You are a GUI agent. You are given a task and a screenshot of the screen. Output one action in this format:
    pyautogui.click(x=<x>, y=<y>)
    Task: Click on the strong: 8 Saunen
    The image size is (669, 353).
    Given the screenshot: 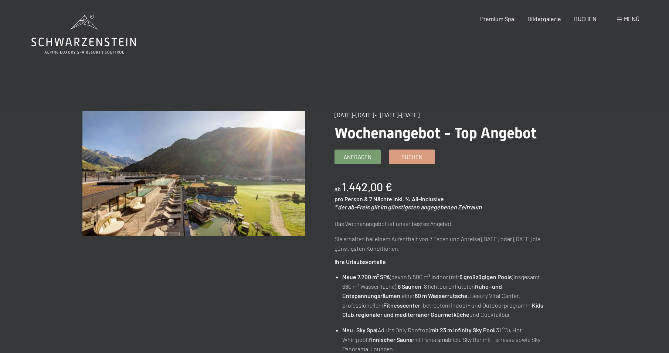 What is the action you would take?
    pyautogui.click(x=410, y=286)
    